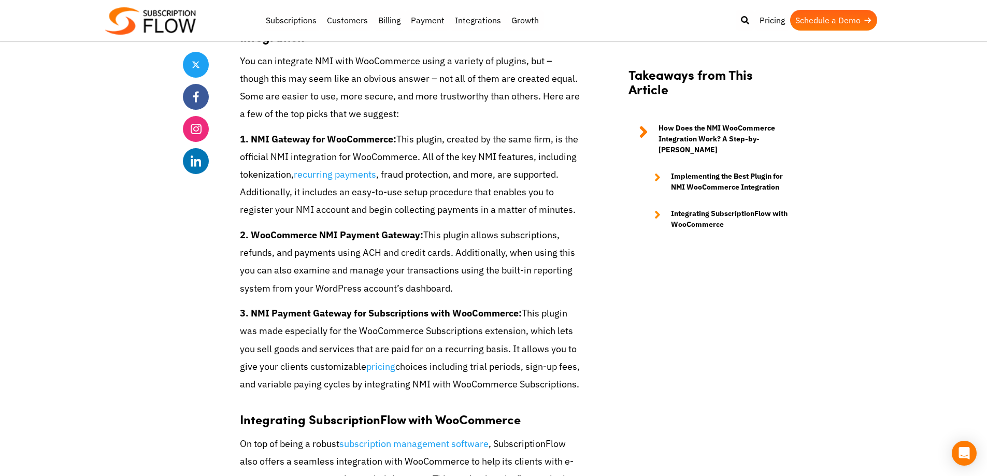 This screenshot has width=987, height=476. What do you see at coordinates (411, 349) in the screenshot?
I see `p: This plugin was made especially for the WooCommerce Subscriptions extension, which lets you sell ...` at bounding box center [411, 349].